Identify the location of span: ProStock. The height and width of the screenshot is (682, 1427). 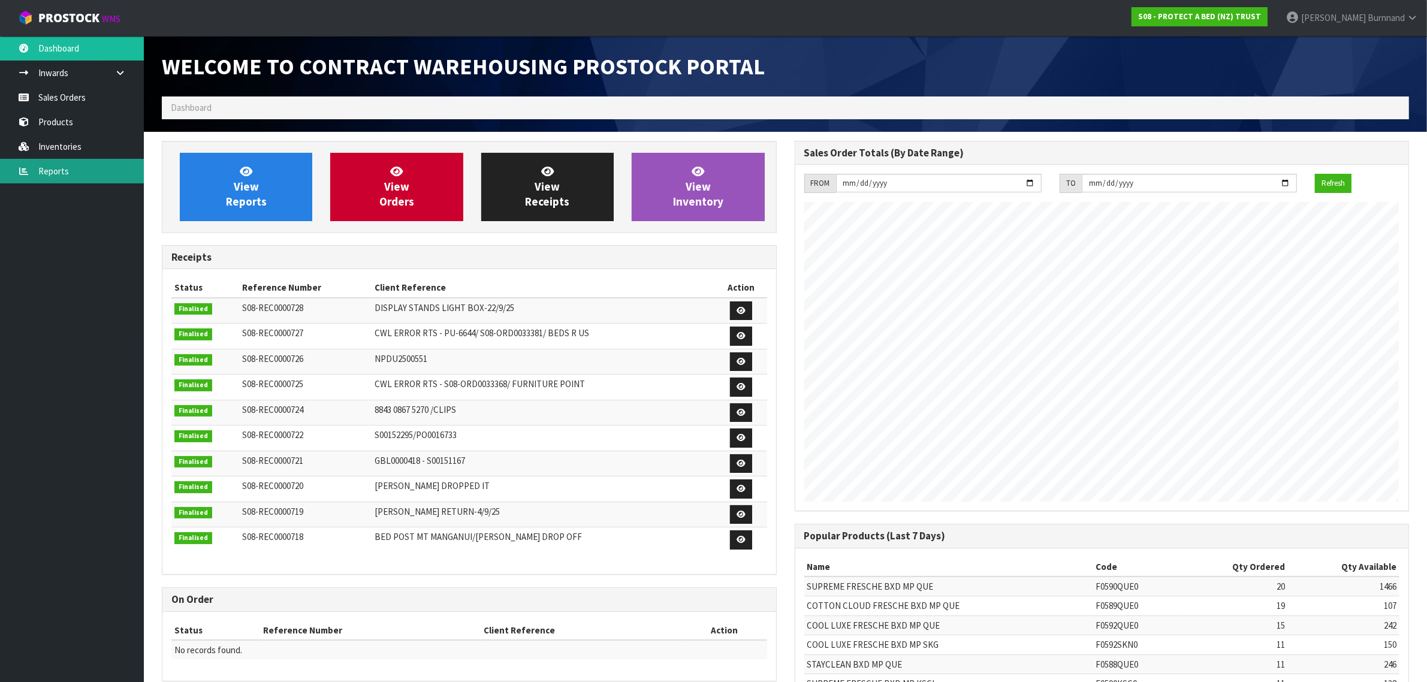
(69, 18).